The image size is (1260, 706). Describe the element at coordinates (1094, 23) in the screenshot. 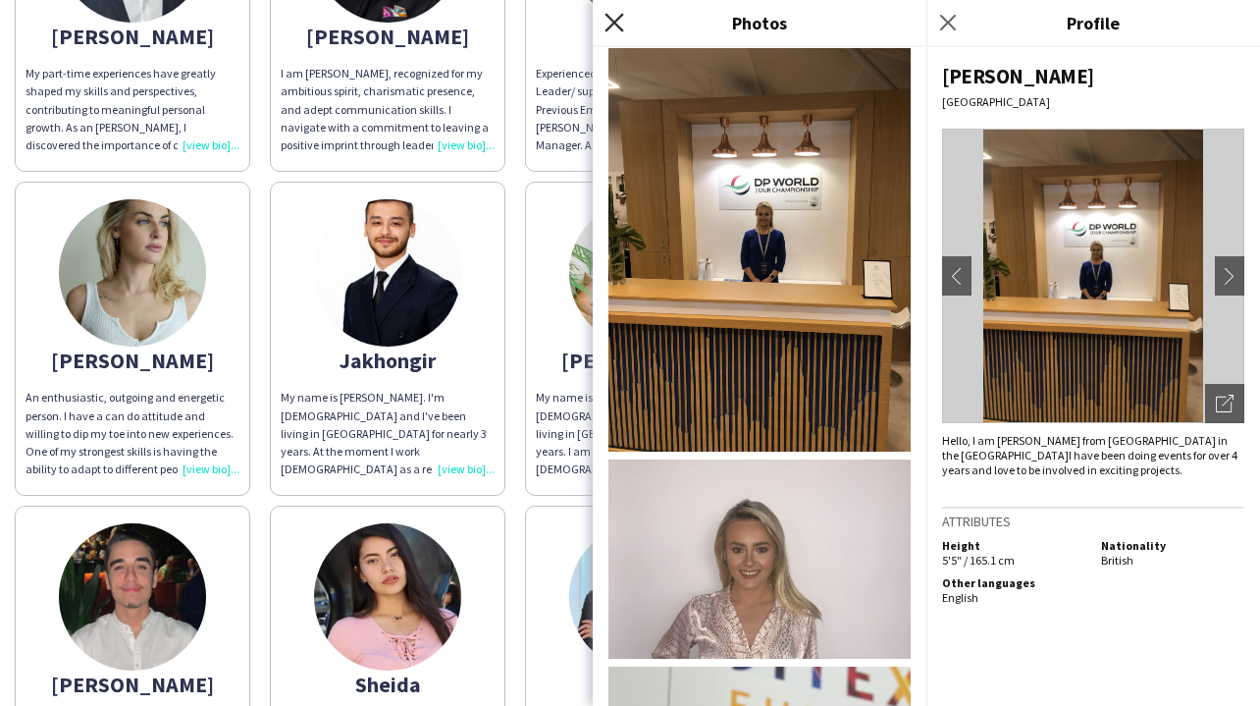

I see `h3: Profile` at that location.